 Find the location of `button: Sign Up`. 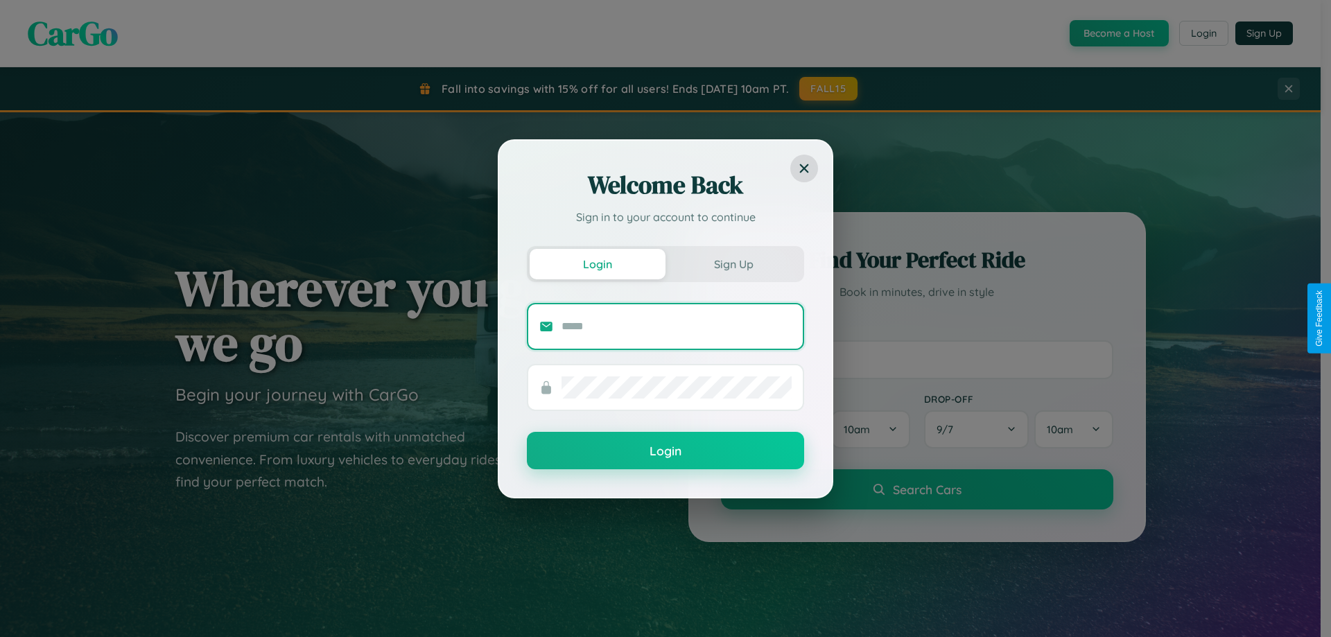

button: Sign Up is located at coordinates (733, 264).